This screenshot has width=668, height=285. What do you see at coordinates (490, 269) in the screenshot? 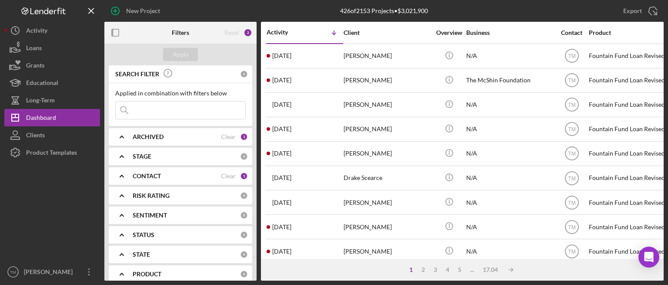
I see `div: 17.04` at bounding box center [490, 269].